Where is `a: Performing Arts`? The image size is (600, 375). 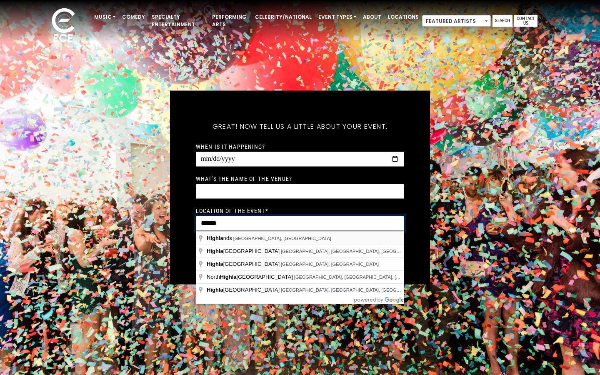 a: Performing Arts is located at coordinates (230, 21).